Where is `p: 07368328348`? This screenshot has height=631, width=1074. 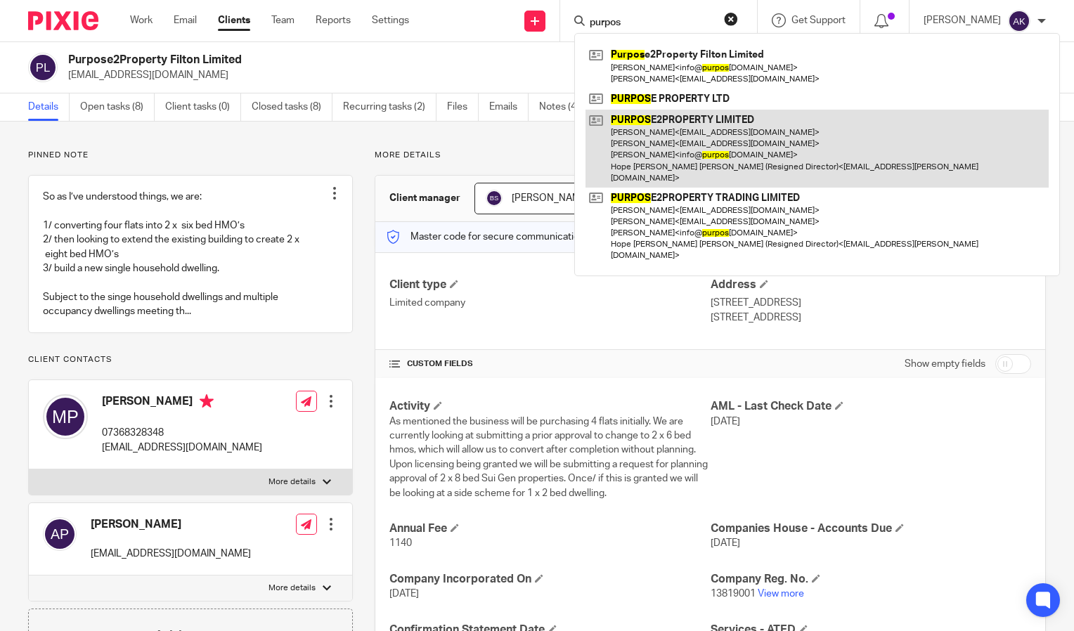 p: 07368328348 is located at coordinates (182, 433).